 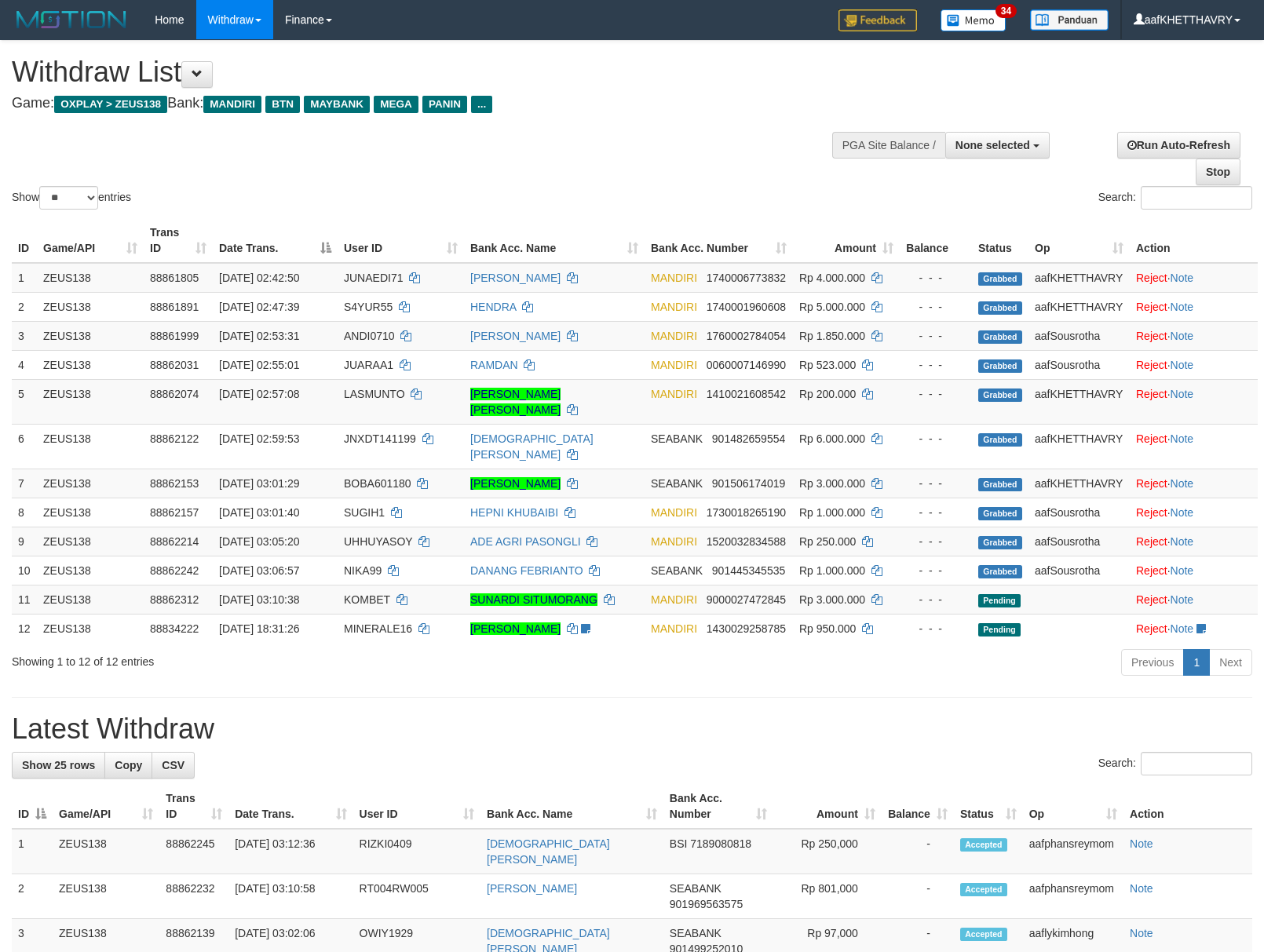 I want to click on td: 2, so click(x=24, y=306).